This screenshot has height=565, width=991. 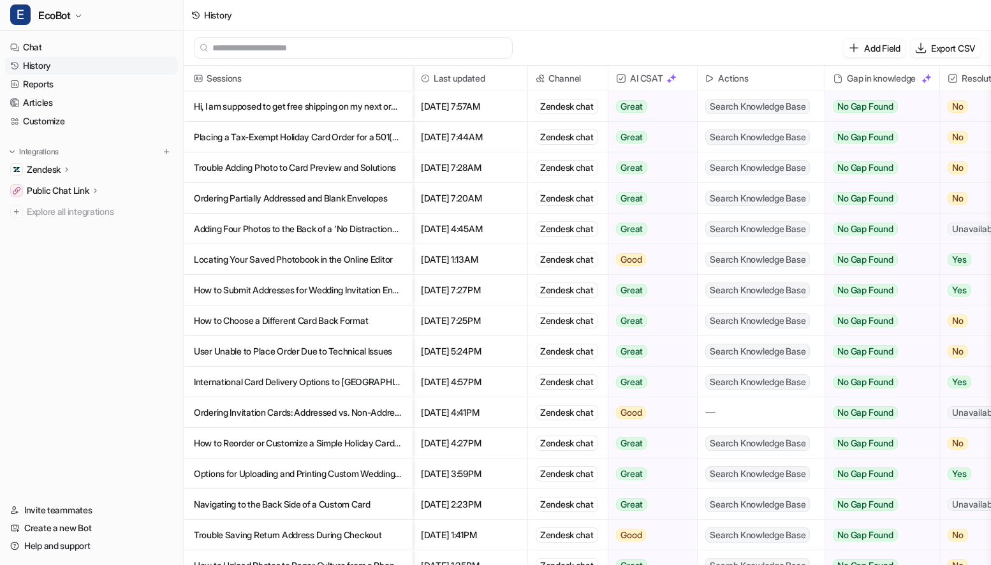 What do you see at coordinates (298, 351) in the screenshot?
I see `p: User Unable to Place Order Due to Technical Issues` at bounding box center [298, 351].